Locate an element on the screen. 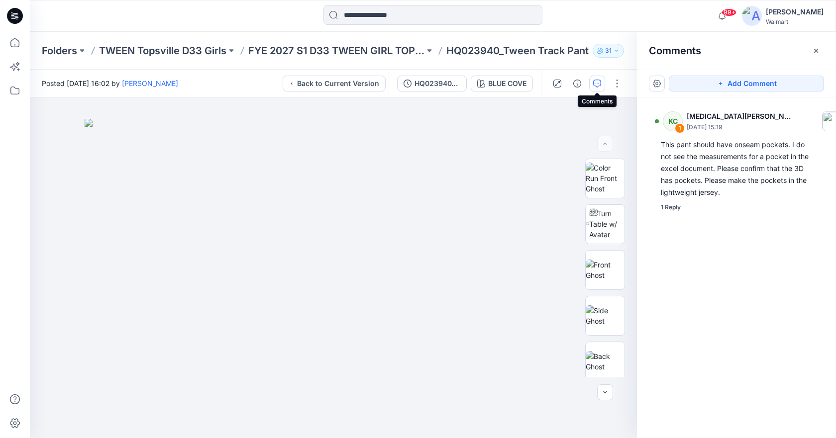 Image resolution: width=836 pixels, height=438 pixels. div: 1 is located at coordinates (679, 128).